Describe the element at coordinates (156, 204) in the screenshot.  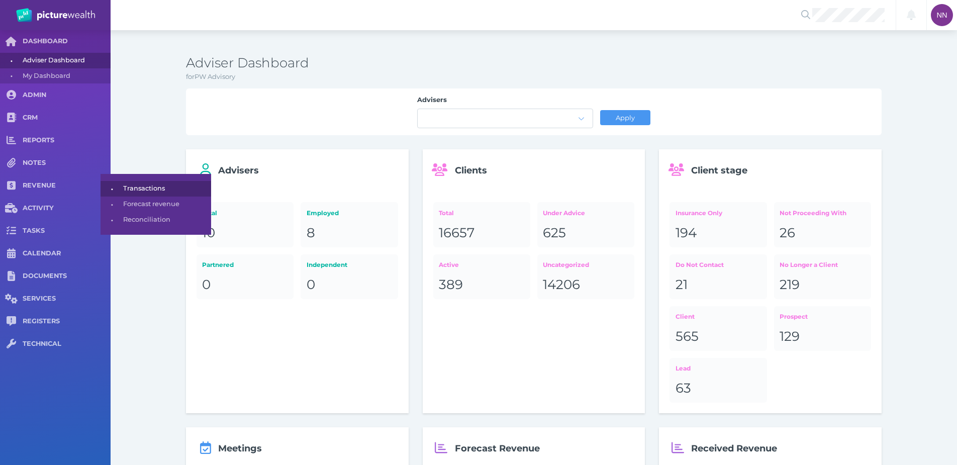
I see `a: •Forecast revenue` at that location.